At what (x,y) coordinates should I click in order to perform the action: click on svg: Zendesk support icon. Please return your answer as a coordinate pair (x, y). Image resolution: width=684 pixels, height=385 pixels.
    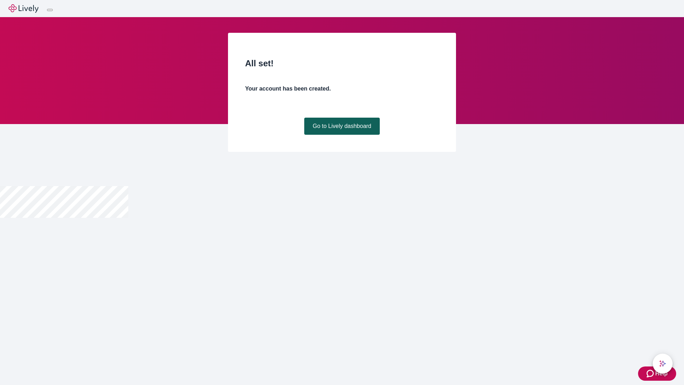
    Looking at the image, I should click on (651, 373).